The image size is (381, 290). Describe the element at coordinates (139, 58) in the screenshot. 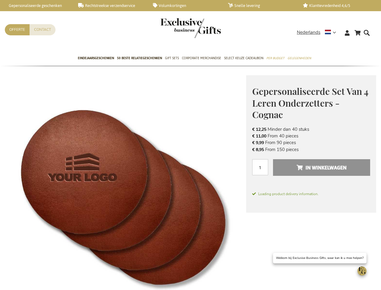

I see `span: 50 beste relatiegeschenken` at that location.